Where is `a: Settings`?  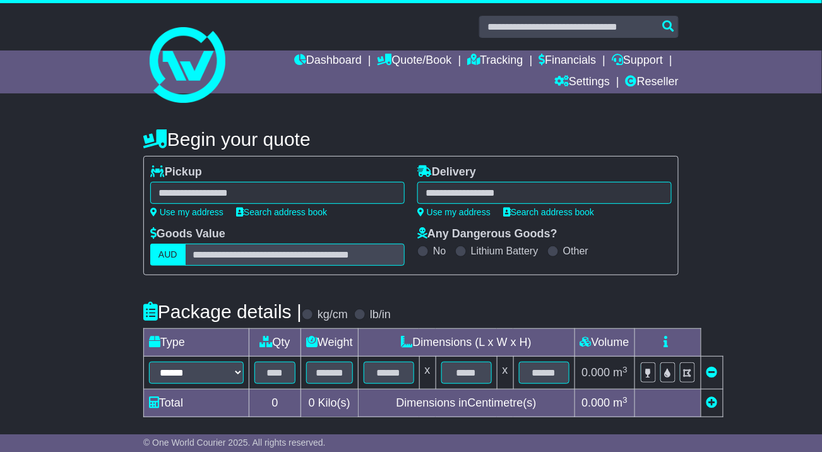 a: Settings is located at coordinates (582, 83).